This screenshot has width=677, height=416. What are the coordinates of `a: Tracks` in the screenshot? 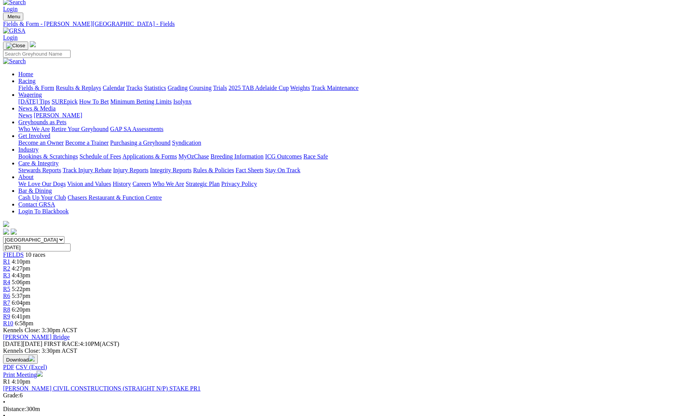 It's located at (134, 88).